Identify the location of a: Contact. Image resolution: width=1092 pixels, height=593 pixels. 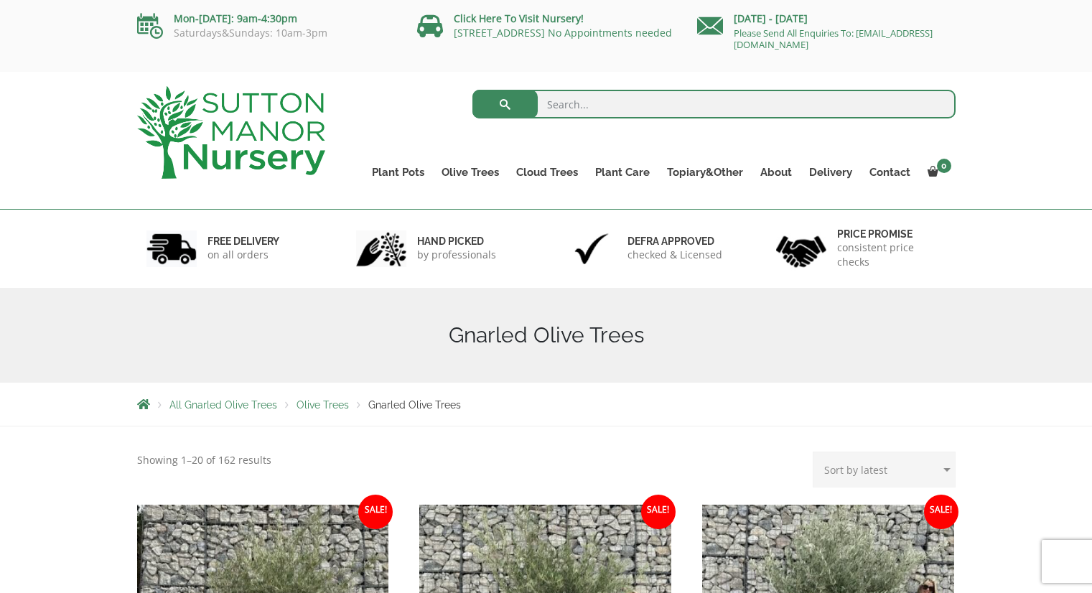
(889, 172).